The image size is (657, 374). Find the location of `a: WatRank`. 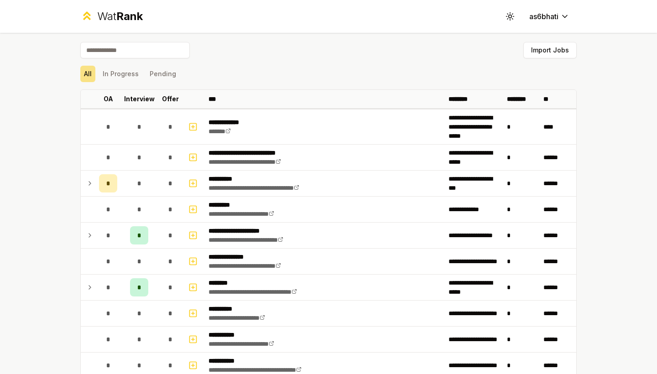

a: WatRank is located at coordinates (111, 16).